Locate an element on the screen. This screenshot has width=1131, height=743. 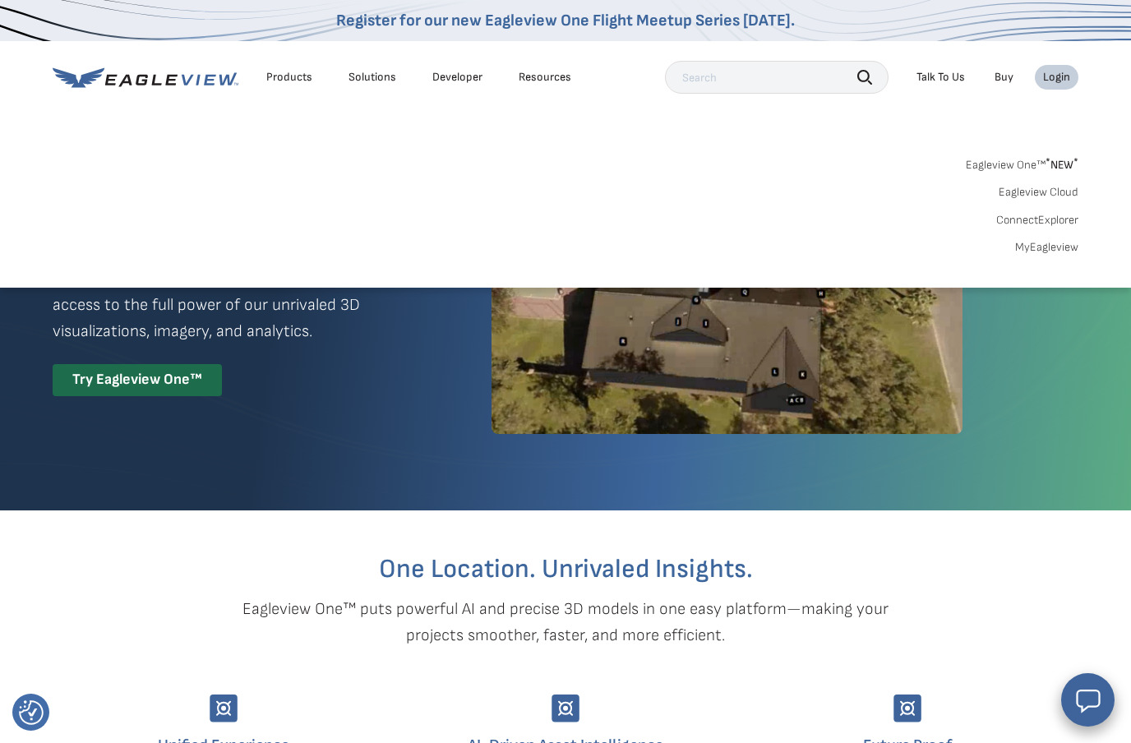
div: Talk To Us is located at coordinates (940, 77).